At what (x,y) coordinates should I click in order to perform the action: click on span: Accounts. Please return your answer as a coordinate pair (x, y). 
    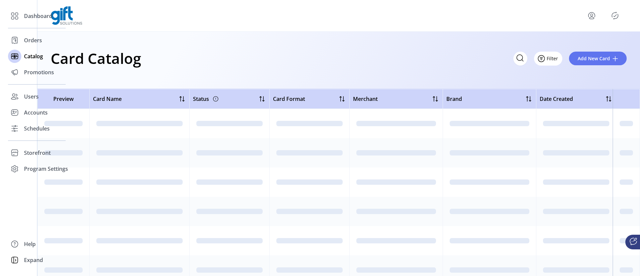
    Looking at the image, I should click on (36, 113).